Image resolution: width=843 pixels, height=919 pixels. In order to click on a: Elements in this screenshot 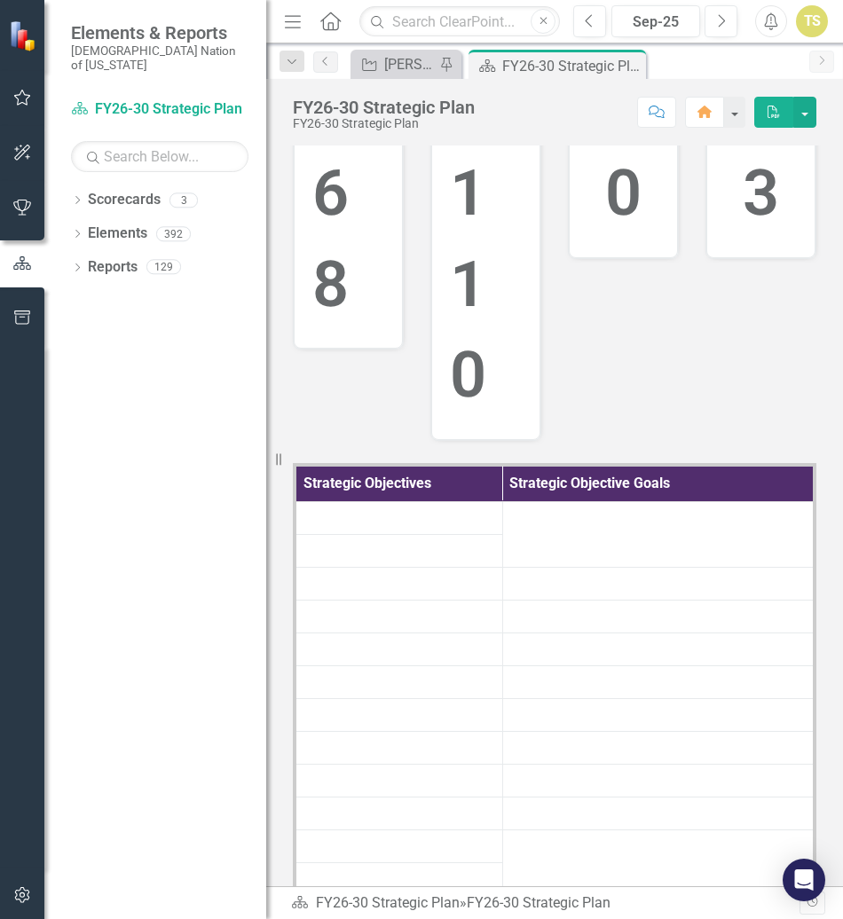, I will do `click(117, 233)`.